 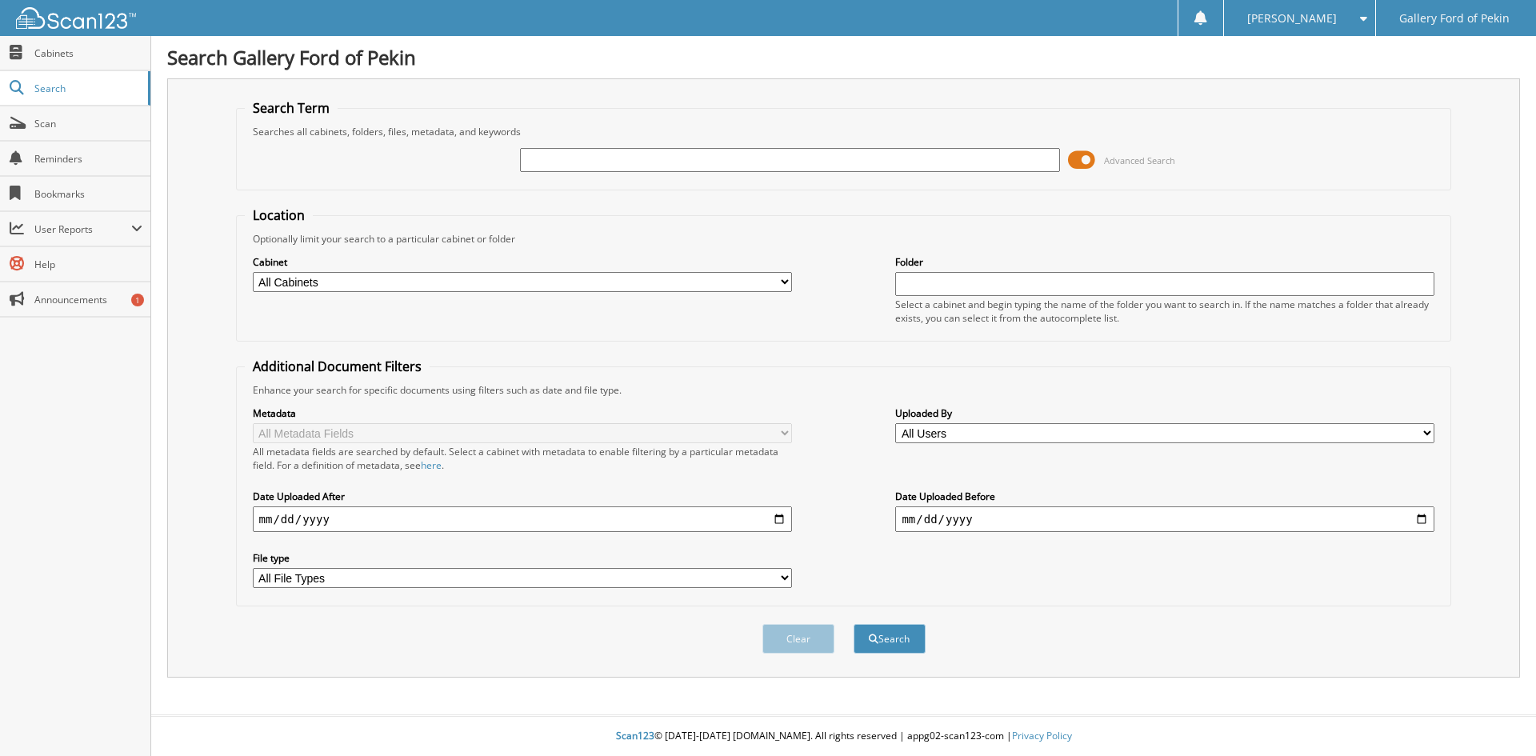 I want to click on span: Search, so click(x=87, y=88).